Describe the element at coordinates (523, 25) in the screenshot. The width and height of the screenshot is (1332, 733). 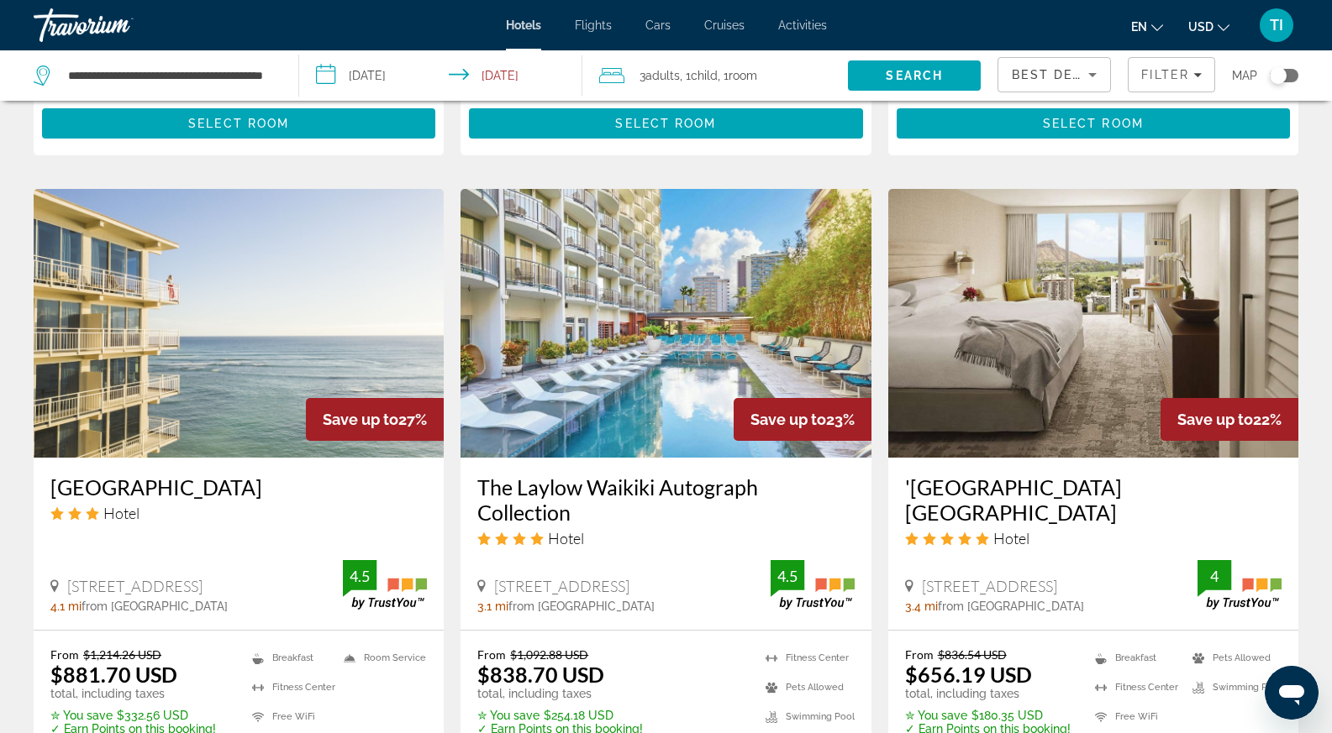
I see `span: Hotels` at that location.